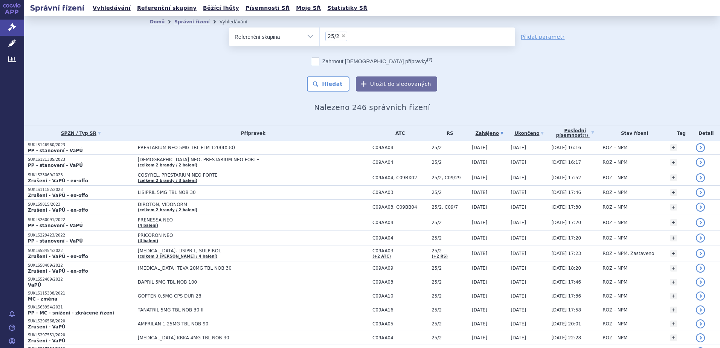 The height and width of the screenshot is (348, 720). I want to click on a: Písemnosti SŘ, so click(267, 8).